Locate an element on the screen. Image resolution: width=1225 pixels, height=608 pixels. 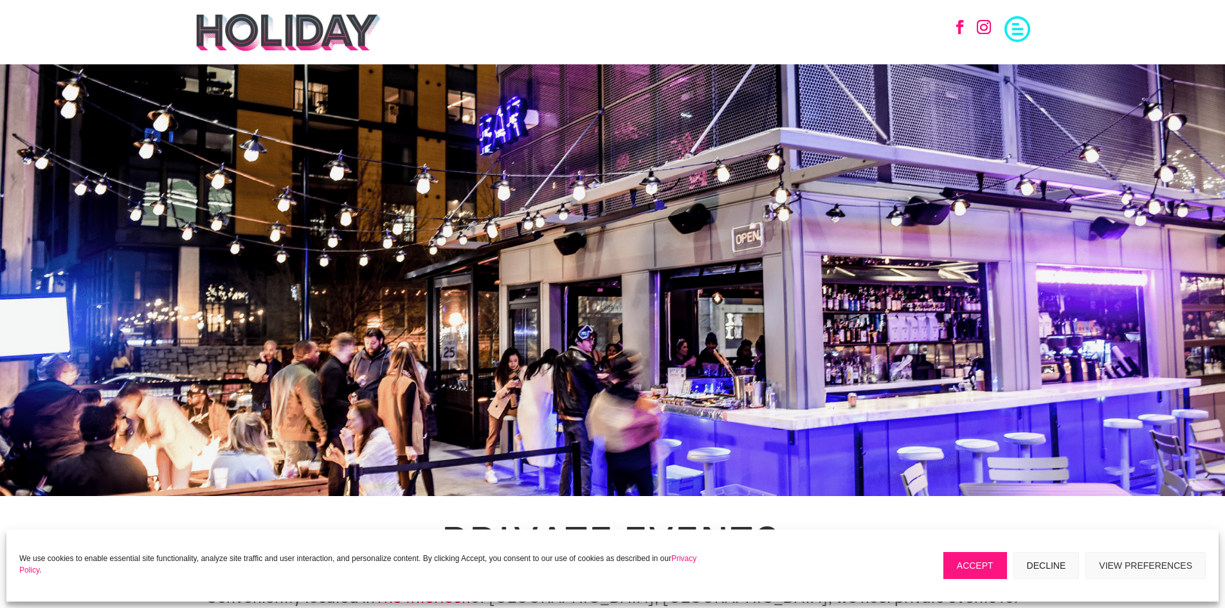
a: The Interlock is located at coordinates (422, 596).